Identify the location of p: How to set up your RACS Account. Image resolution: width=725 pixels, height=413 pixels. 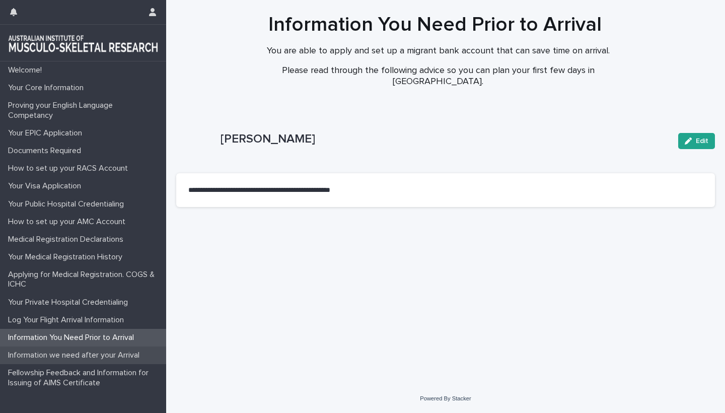
(70, 168).